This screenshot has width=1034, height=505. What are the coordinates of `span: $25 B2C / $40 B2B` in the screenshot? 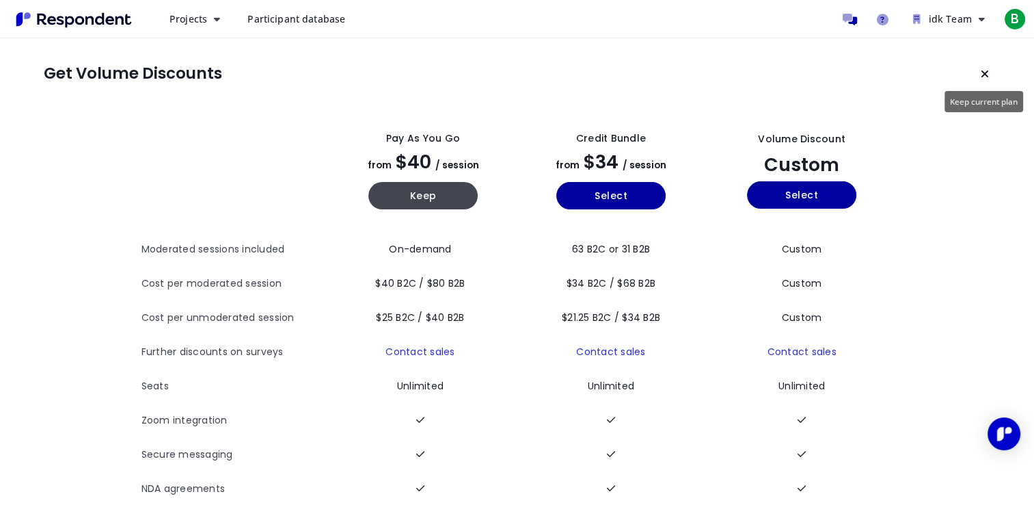 It's located at (420, 317).